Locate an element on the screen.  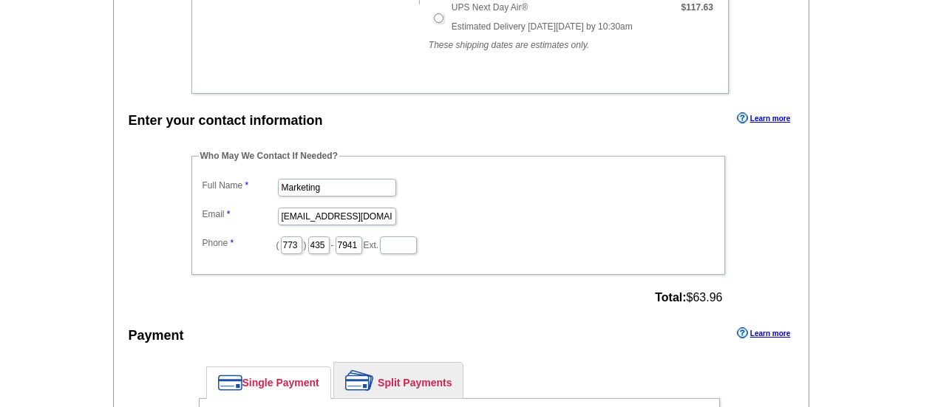
legend: Who May We Contact If Needed? is located at coordinates (269, 156).